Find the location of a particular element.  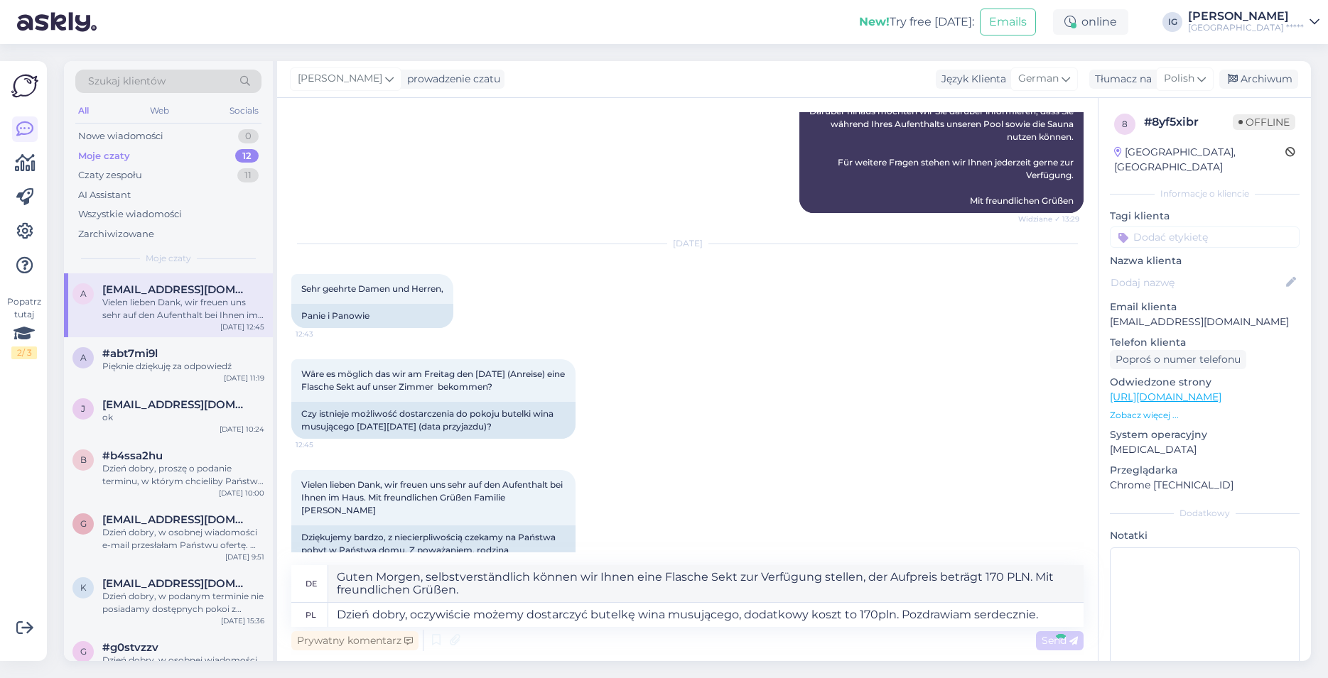

p: Odwiedzone strony is located at coordinates (1204, 382).